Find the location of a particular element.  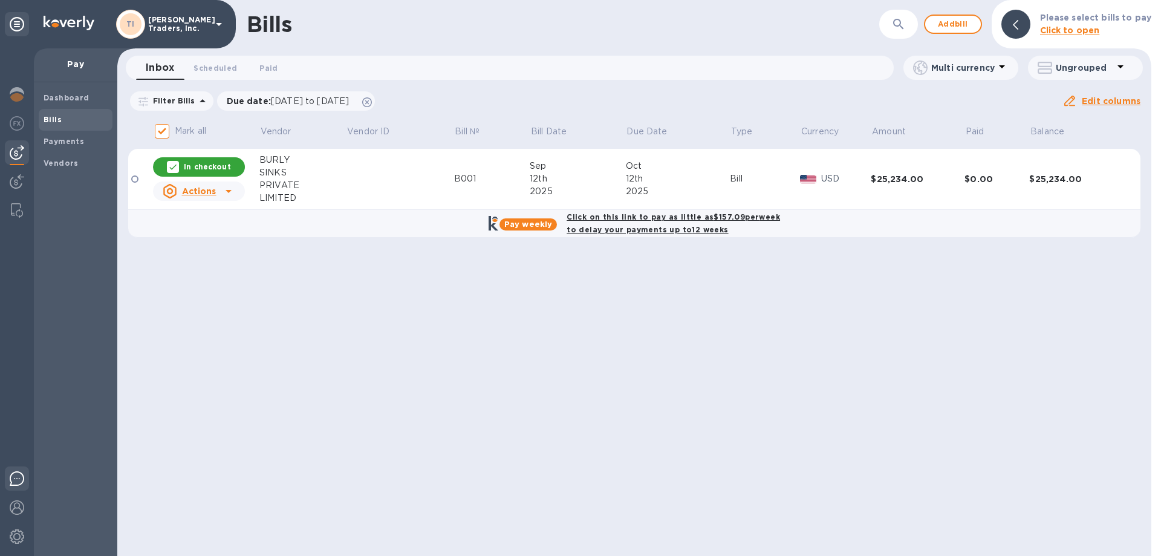

b: Bills is located at coordinates (53, 119).